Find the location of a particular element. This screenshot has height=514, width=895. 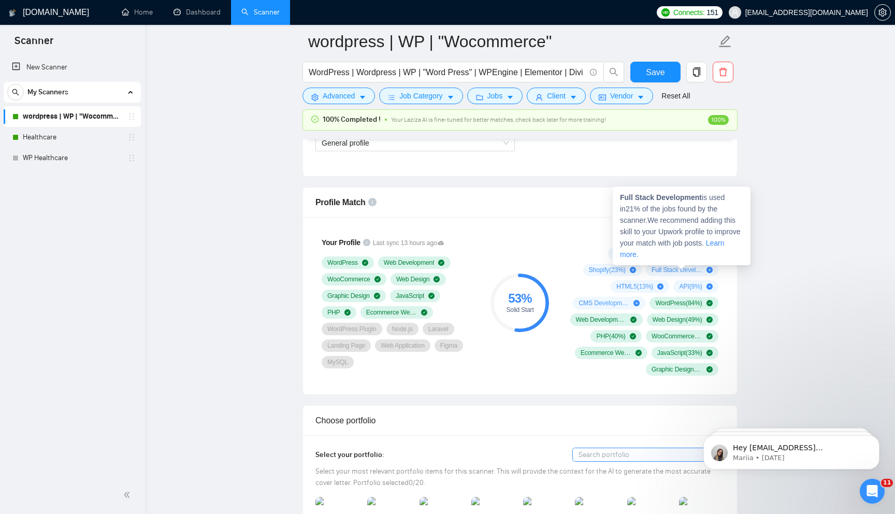

span: Profile Match is located at coordinates (340, 202).